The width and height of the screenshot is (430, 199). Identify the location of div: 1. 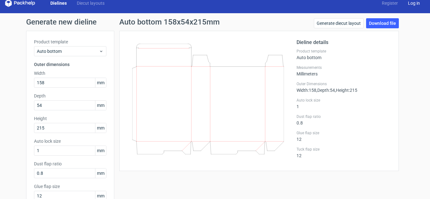
(343, 103).